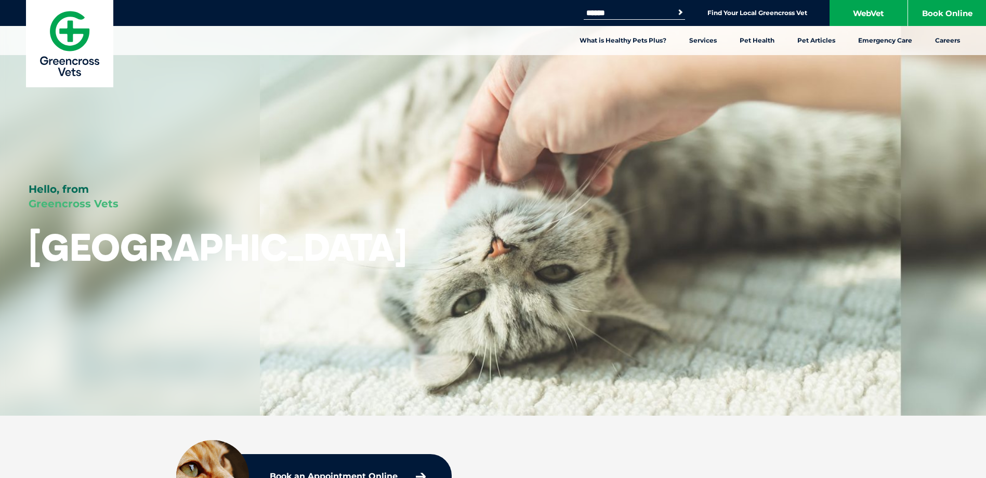 This screenshot has width=986, height=478. I want to click on span: Hello, from, so click(59, 189).